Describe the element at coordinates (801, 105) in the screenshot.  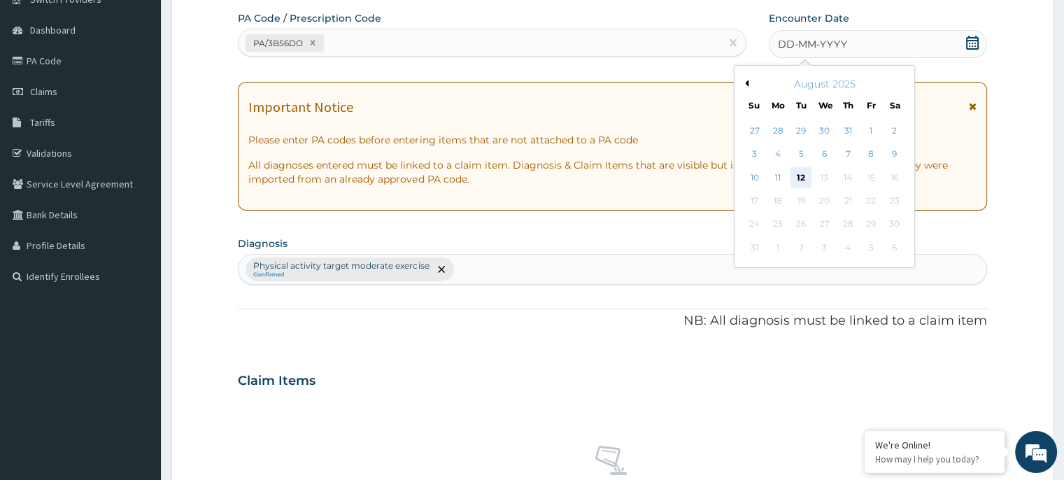
I see `div: Tu` at that location.